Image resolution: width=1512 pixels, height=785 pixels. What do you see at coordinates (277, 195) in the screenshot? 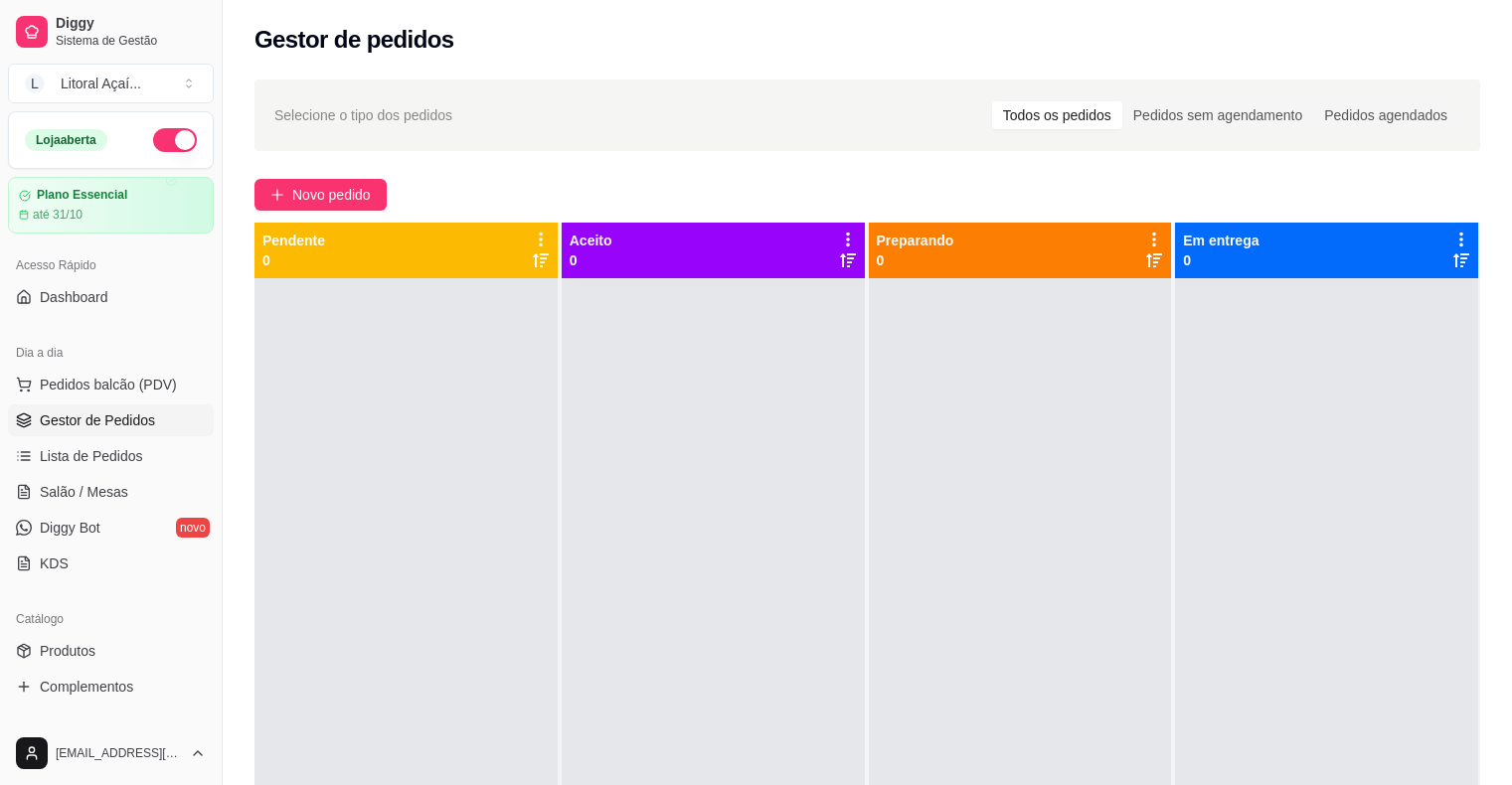
I see `span: plus` at bounding box center [277, 195].